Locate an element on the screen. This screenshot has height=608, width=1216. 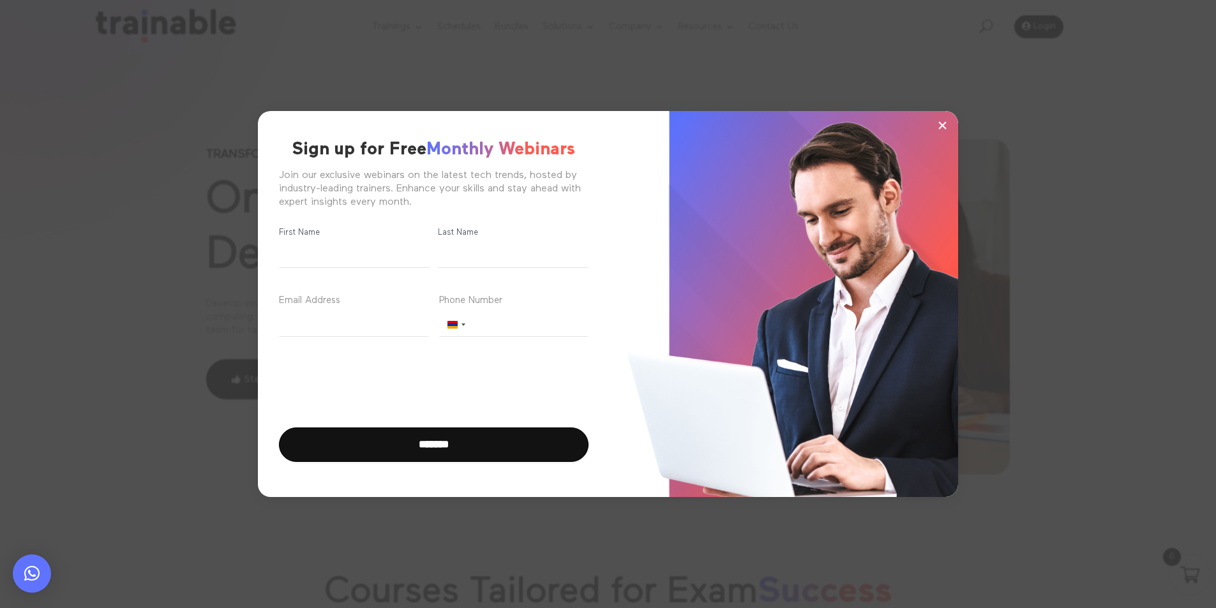
label: Last Name is located at coordinates (513, 233).